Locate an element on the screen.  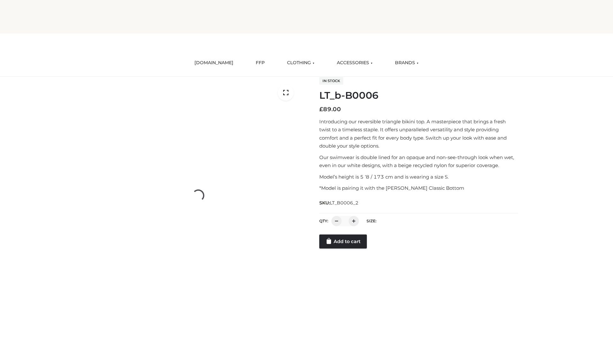
p: Our swimwear is double lined for an opaque and non-see-through look when wet, even in our white d... is located at coordinates (419, 161).